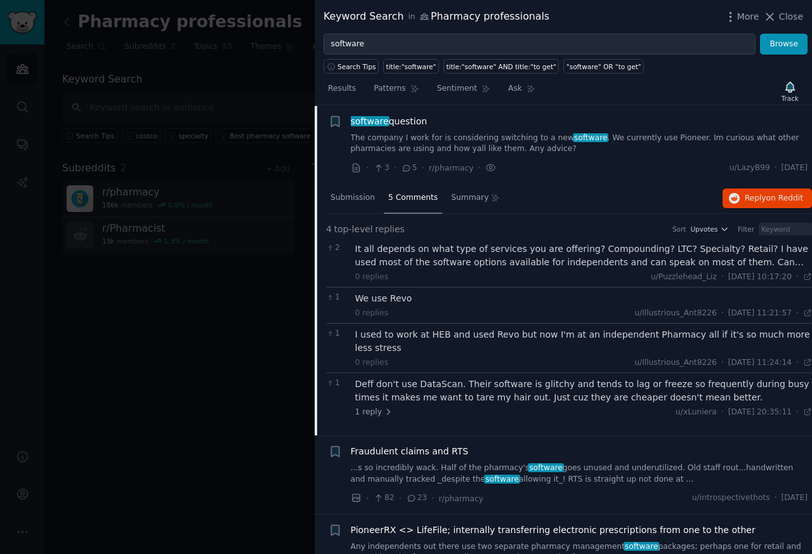  What do you see at coordinates (767, 199) in the screenshot?
I see `button: Replyon Reddit` at bounding box center [767, 199].